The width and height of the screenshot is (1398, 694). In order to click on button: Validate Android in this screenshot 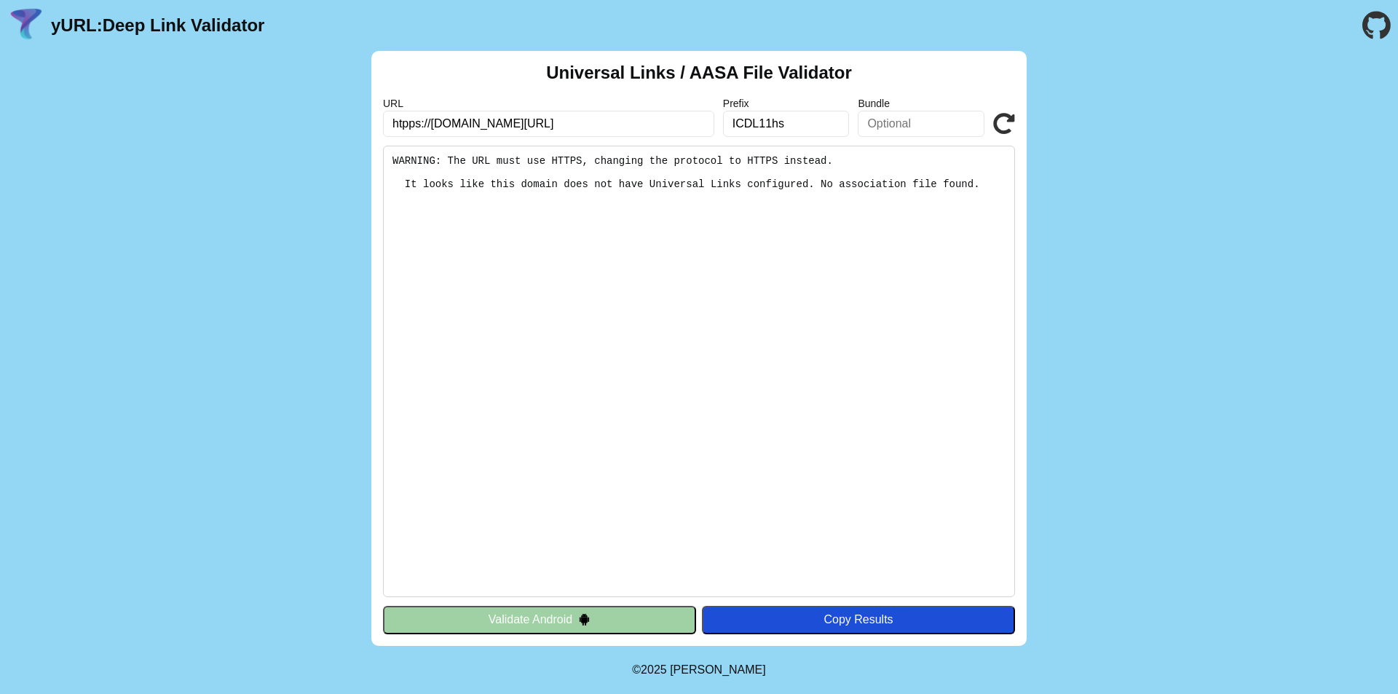, I will do `click(539, 619)`.